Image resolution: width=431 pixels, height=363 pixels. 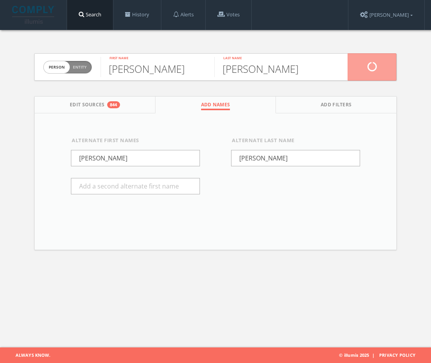 What do you see at coordinates (95, 105) in the screenshot?
I see `button: Edit Sources844` at bounding box center [95, 105].